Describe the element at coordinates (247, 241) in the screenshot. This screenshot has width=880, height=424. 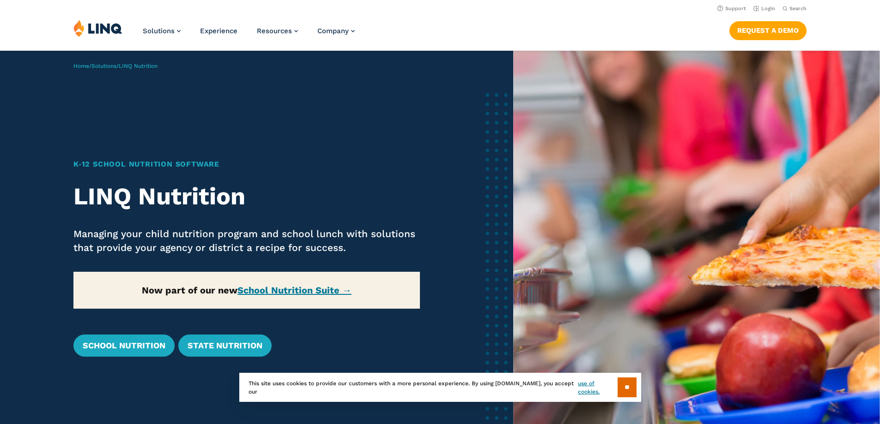
I see `p: Managing your child nutrition program and school lunch with solutions that provide your agency or...` at that location.